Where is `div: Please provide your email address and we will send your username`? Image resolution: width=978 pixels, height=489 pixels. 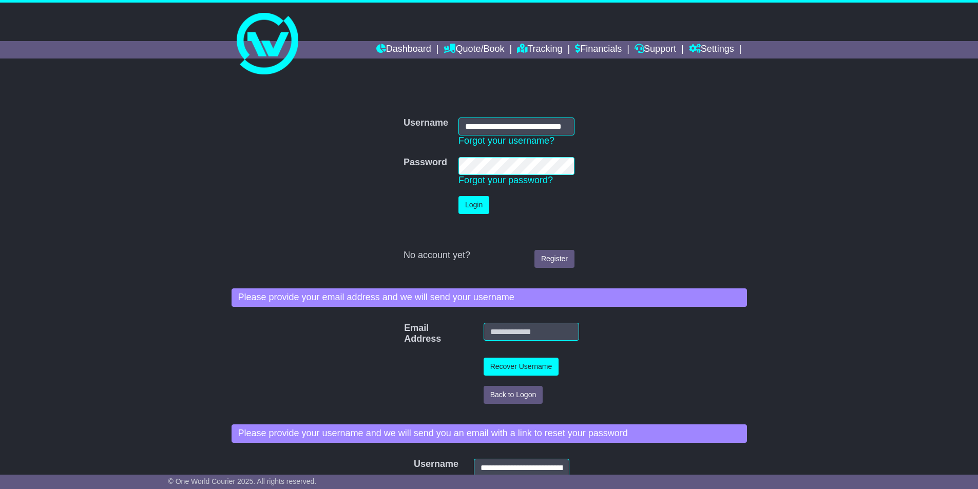
div: Please provide your email address and we will send your username is located at coordinates (489, 298).